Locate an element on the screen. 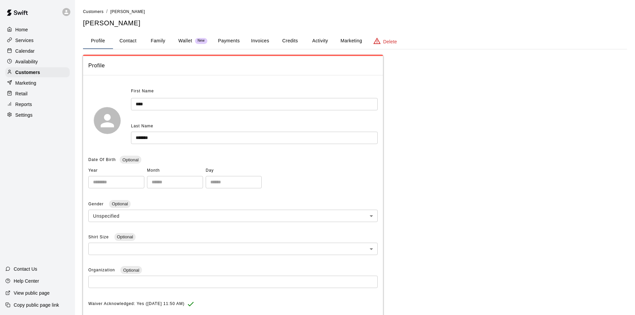  p: Retail is located at coordinates (21, 94).